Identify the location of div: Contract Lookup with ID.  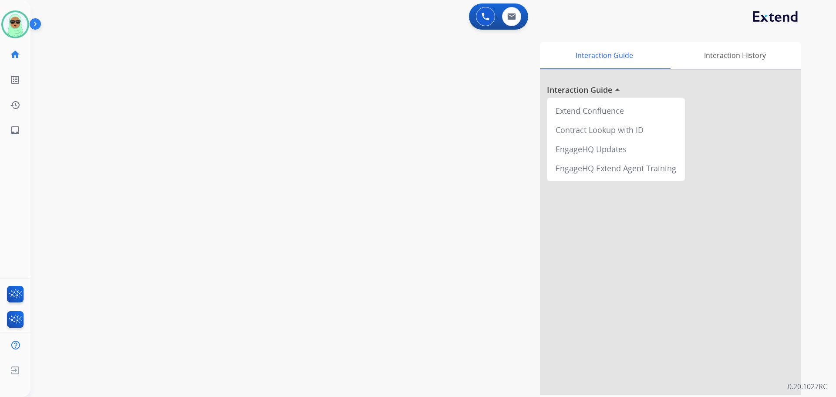
(616, 130).